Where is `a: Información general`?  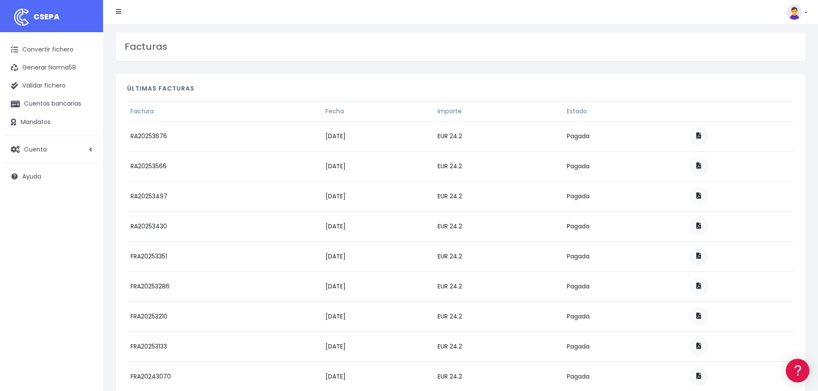
a: Información general is located at coordinates (86, 79).